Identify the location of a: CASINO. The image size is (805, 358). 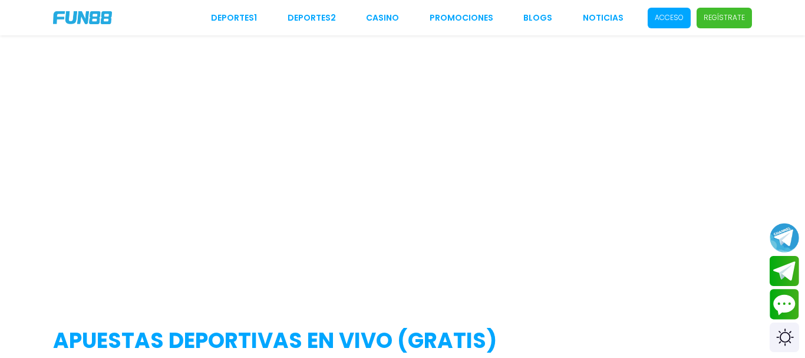
(383, 18).